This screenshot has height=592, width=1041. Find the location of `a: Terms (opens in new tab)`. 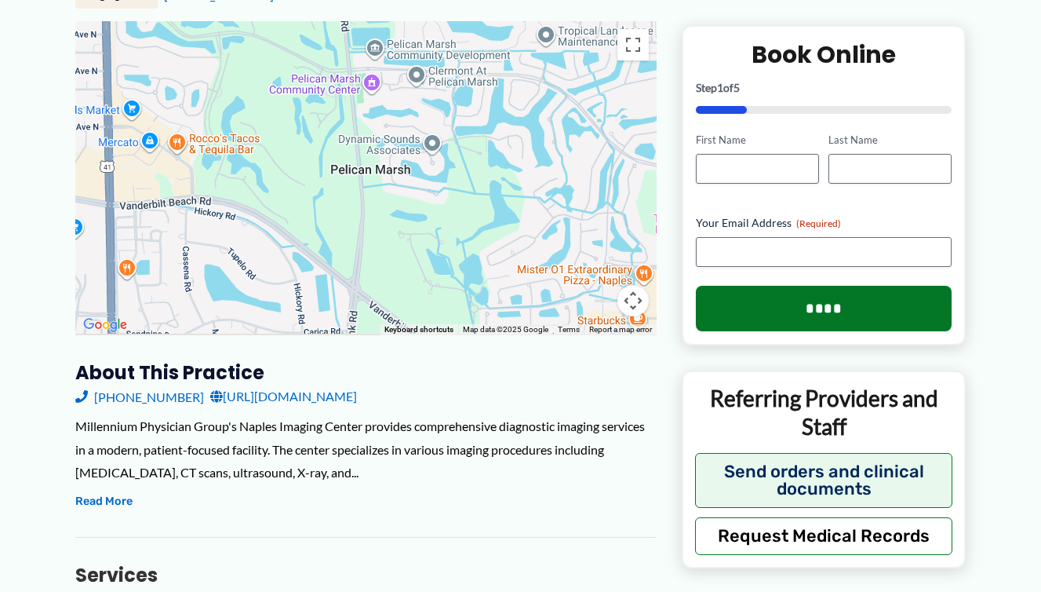

a: Terms (opens in new tab) is located at coordinates (569, 329).